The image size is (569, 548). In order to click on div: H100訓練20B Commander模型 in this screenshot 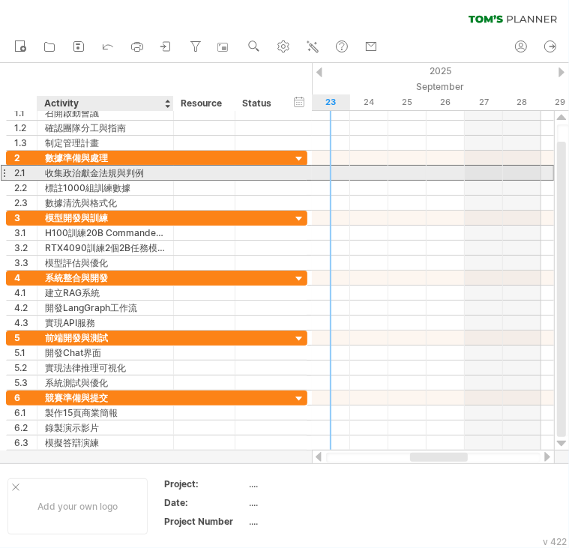, I will do `click(105, 232)`.